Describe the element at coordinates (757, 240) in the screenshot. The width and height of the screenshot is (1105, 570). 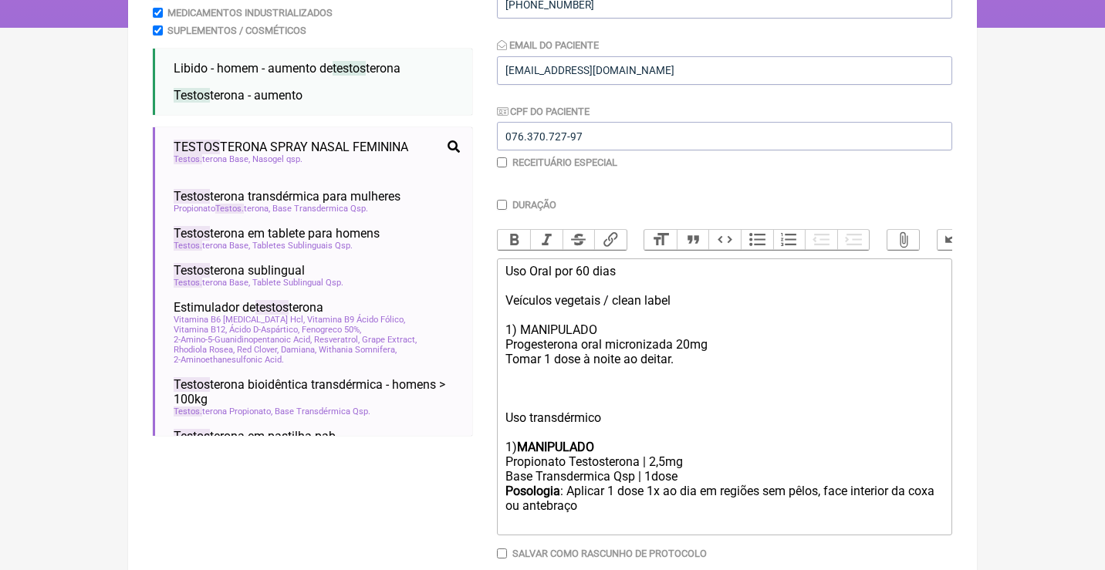
I see `button: Bullets` at that location.